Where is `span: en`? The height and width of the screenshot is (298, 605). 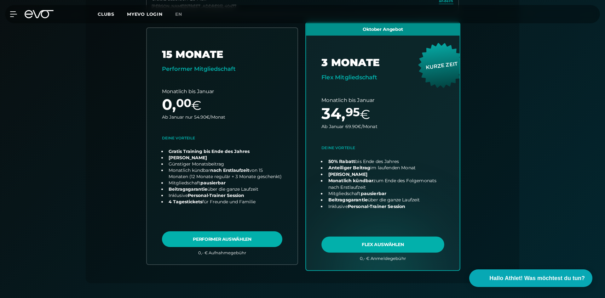 span: en is located at coordinates (179, 14).